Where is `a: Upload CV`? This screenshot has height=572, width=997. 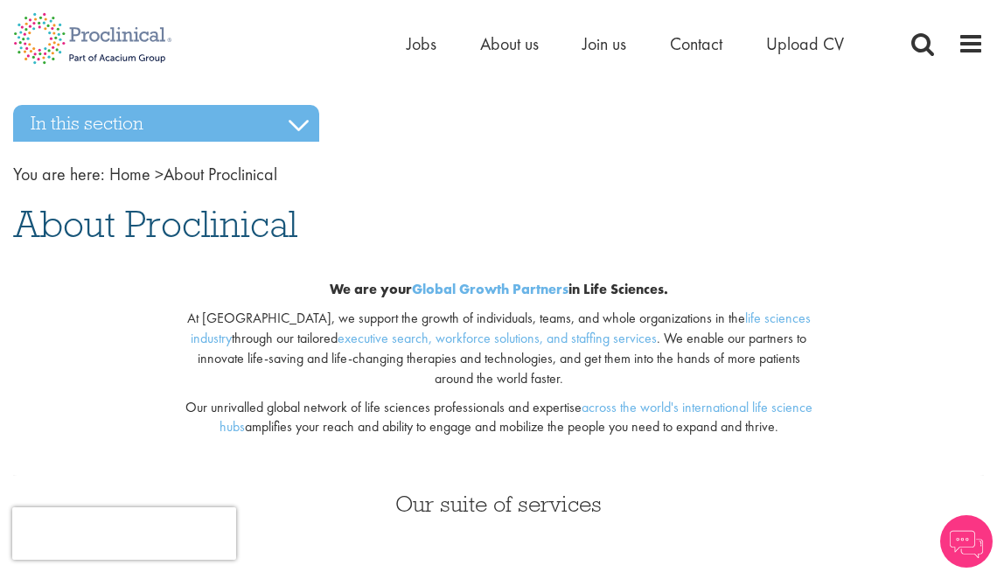 a: Upload CV is located at coordinates (805, 44).